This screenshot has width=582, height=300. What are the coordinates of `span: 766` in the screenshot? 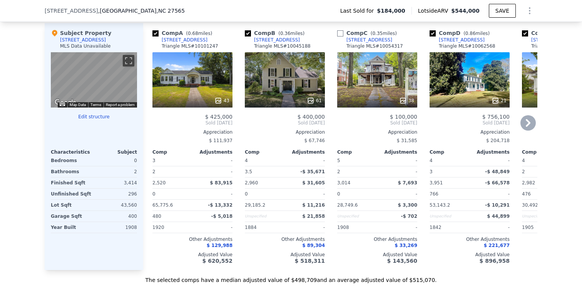 It's located at (434, 194).